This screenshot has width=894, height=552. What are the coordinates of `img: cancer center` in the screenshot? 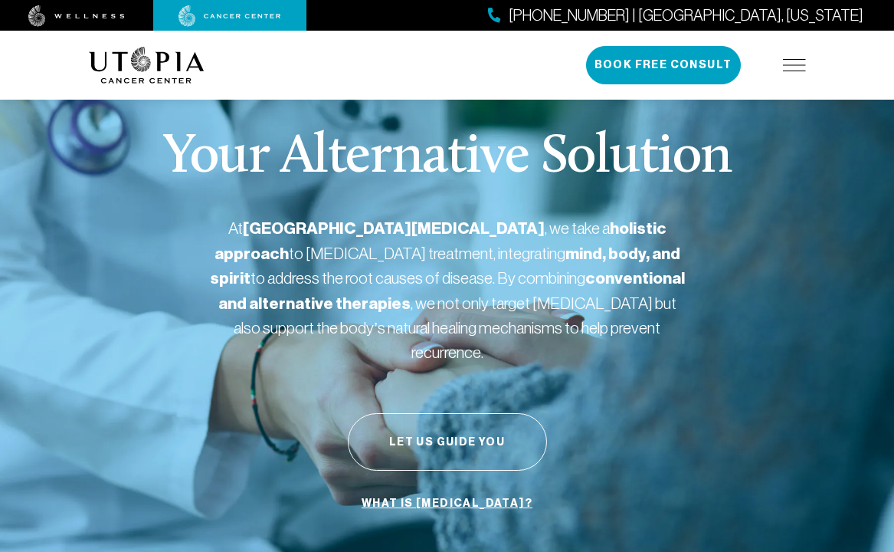 It's located at (230, 16).